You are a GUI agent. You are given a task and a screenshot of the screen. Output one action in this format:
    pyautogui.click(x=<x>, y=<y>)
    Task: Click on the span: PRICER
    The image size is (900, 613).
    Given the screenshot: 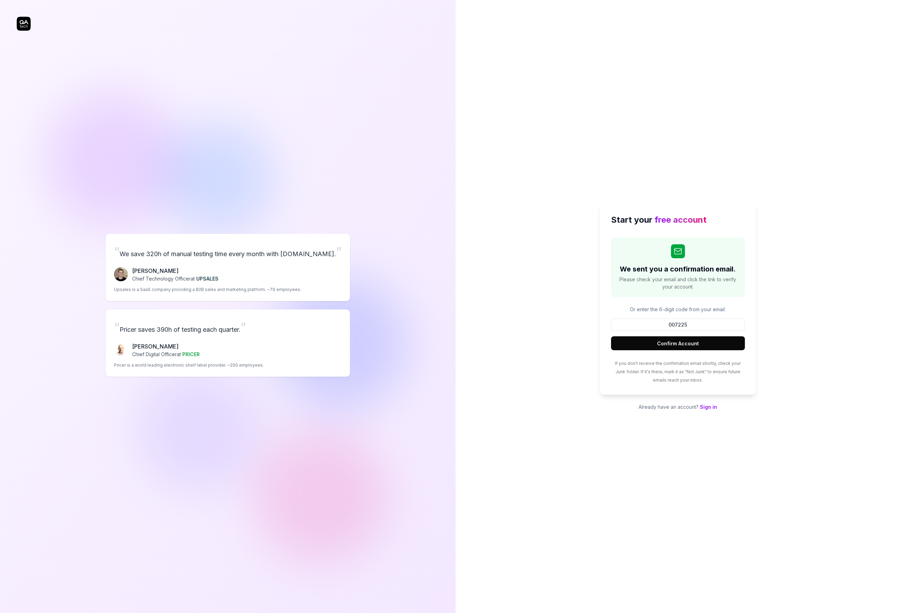 What is the action you would take?
    pyautogui.click(x=191, y=354)
    